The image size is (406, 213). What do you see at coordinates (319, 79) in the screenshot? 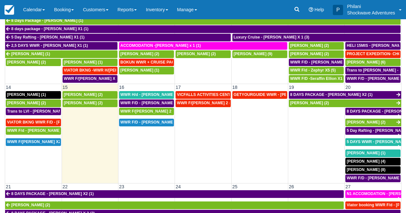
I see `span: WWR F/D -Seraffin Ellion X1 (1)` at bounding box center [319, 79].